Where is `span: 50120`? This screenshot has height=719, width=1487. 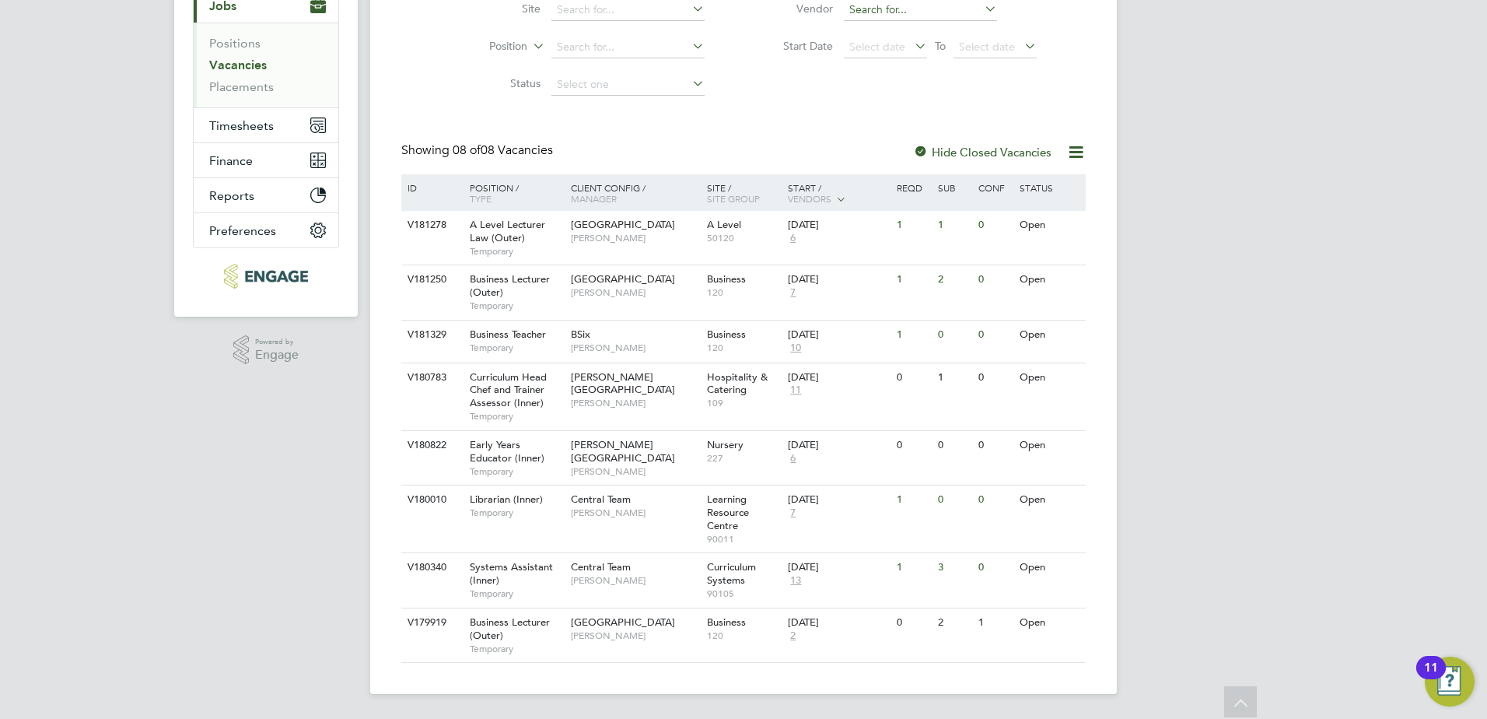
span: 50120 is located at coordinates (743, 238).